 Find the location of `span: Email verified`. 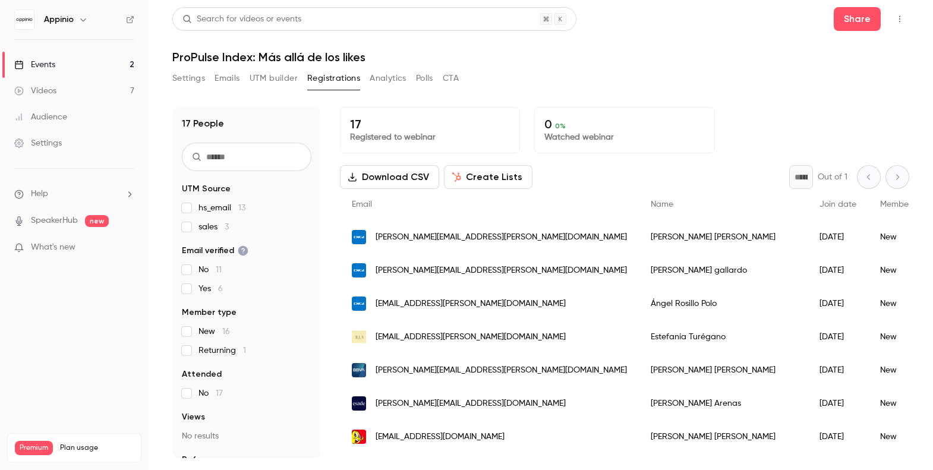

span: Email verified is located at coordinates (215, 251).